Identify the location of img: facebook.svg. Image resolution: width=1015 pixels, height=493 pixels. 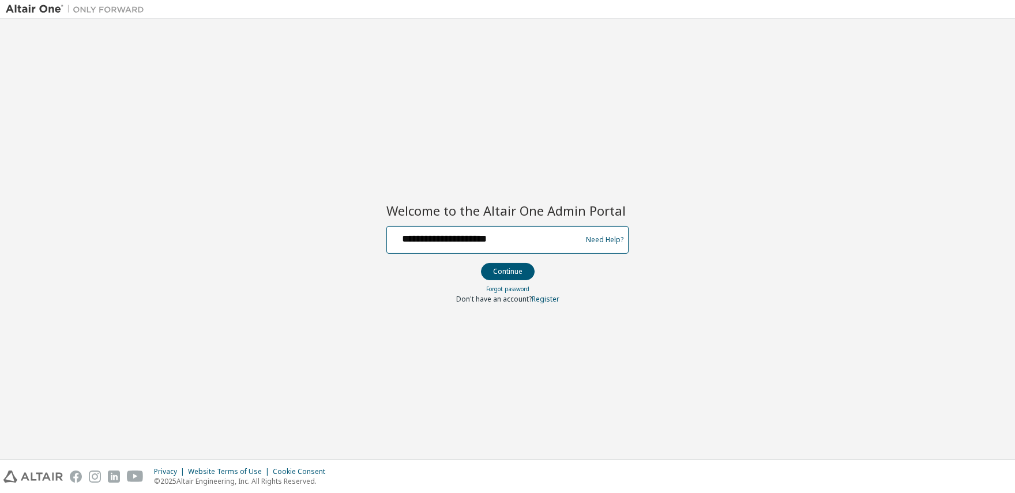
(76, 476).